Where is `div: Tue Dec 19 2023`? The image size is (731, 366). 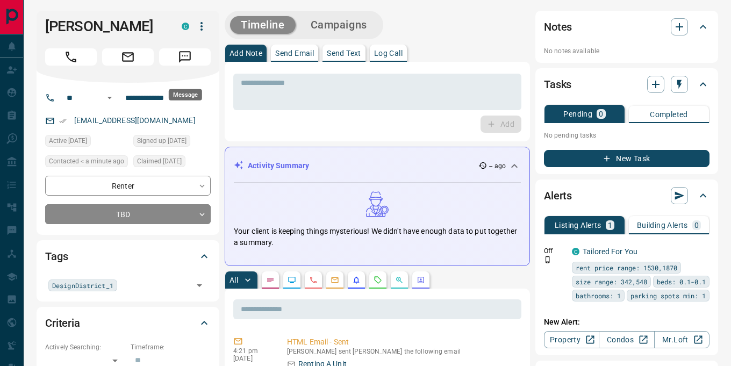 div: Tue Dec 19 2023 is located at coordinates (87, 143).